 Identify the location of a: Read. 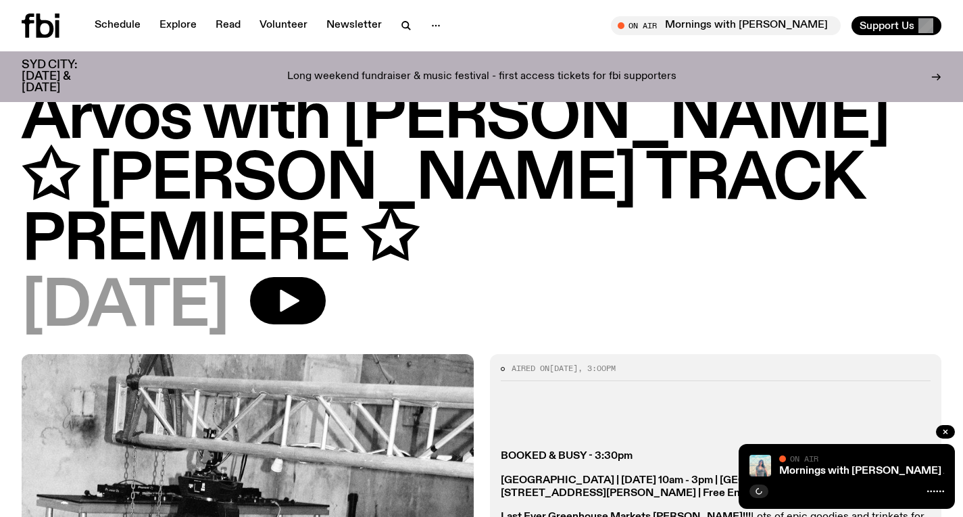
(228, 26).